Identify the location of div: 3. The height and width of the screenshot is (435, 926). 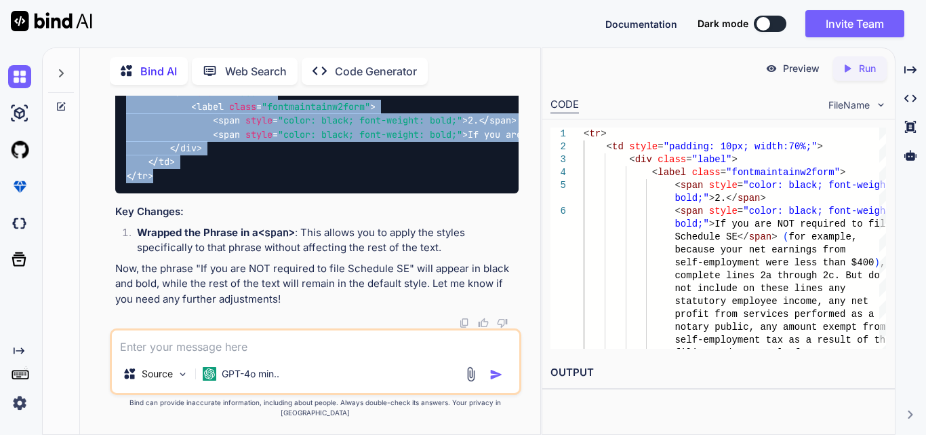
(558, 159).